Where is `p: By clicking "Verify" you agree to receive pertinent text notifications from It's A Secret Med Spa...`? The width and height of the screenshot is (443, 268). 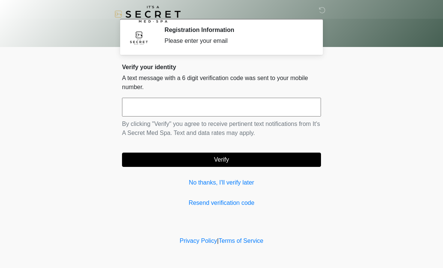 p: By clicking "Verify" you agree to receive pertinent text notifications from It's A Secret Med Spa... is located at coordinates (222, 128).